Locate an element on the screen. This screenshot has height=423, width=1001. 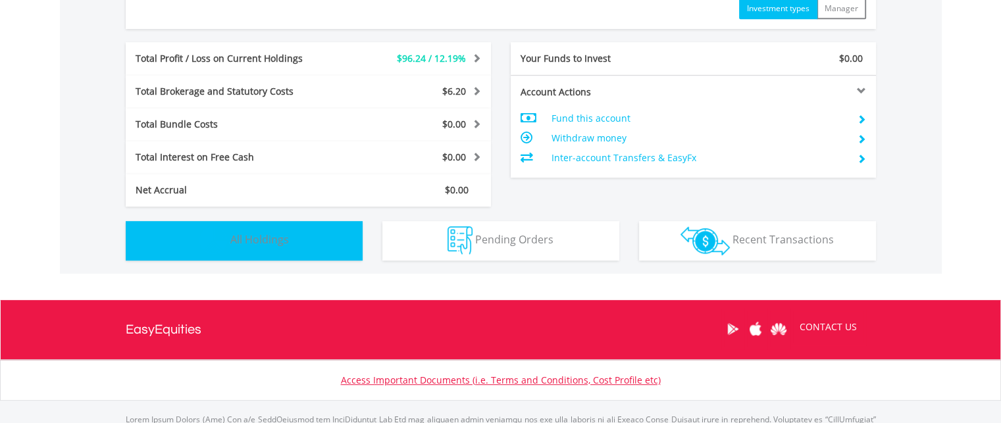
a: Apple is located at coordinates (755, 329).